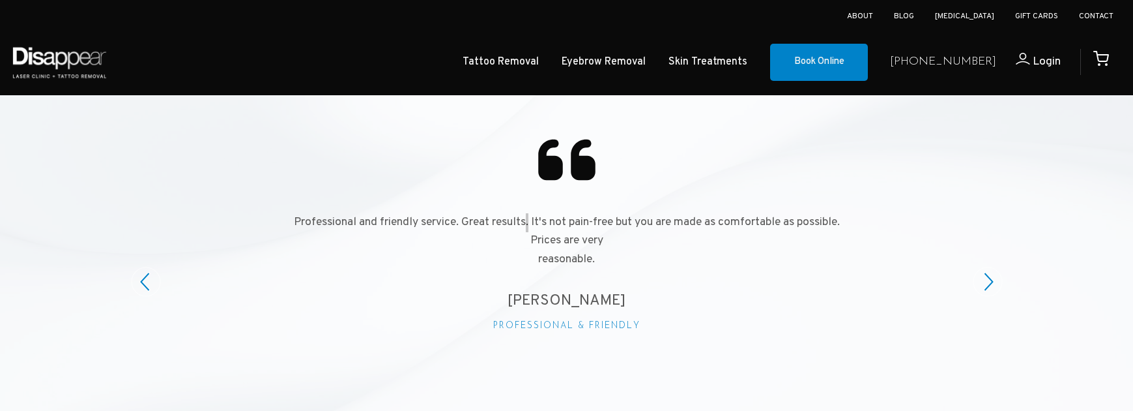 The image size is (1133, 411). What do you see at coordinates (1047, 61) in the screenshot?
I see `span: Login` at bounding box center [1047, 61].